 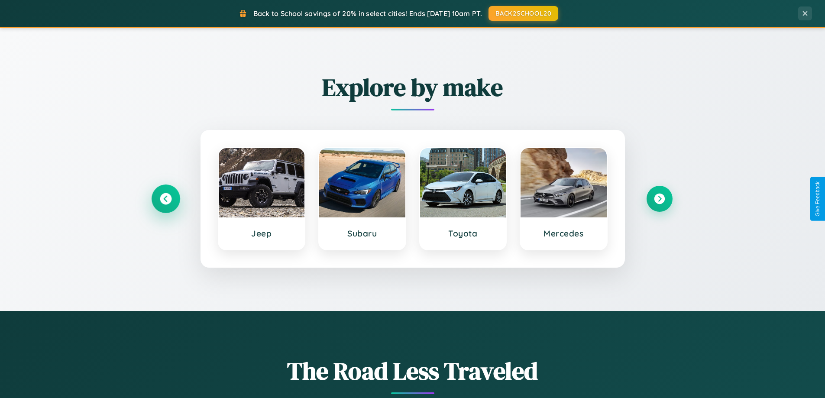 What do you see at coordinates (463, 233) in the screenshot?
I see `h3: Toyota` at bounding box center [463, 233].